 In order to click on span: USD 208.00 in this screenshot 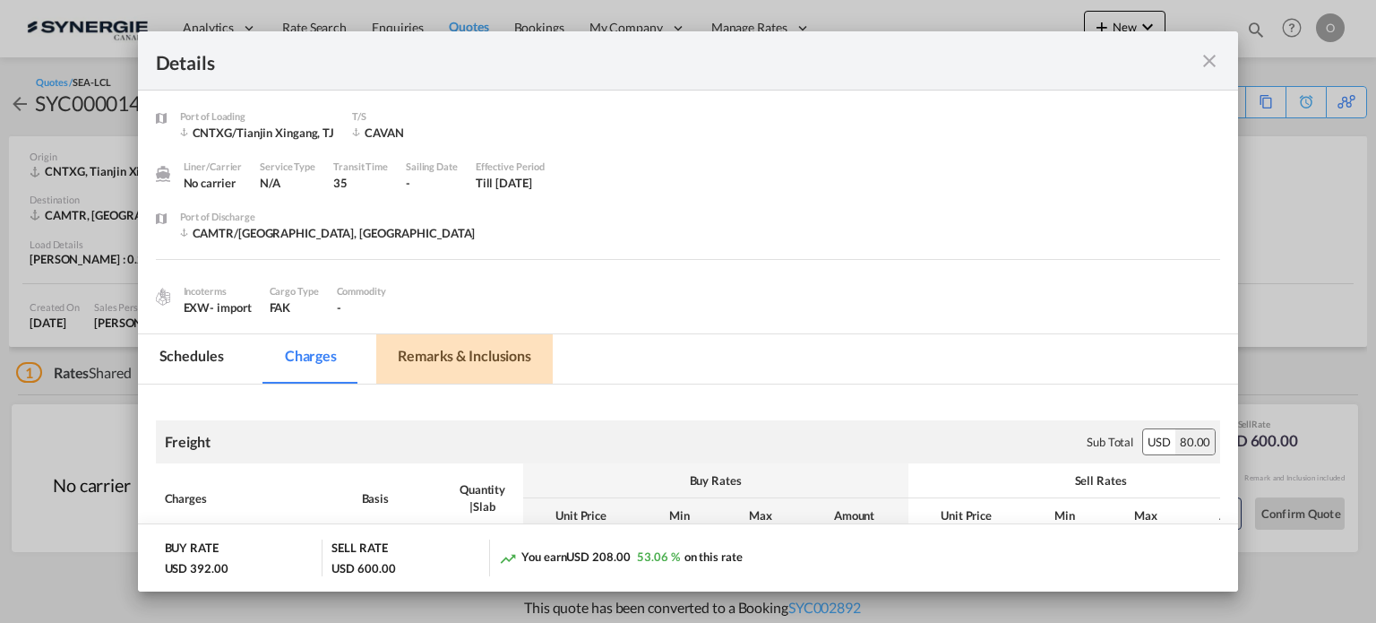, I will do `click(598, 556)`.